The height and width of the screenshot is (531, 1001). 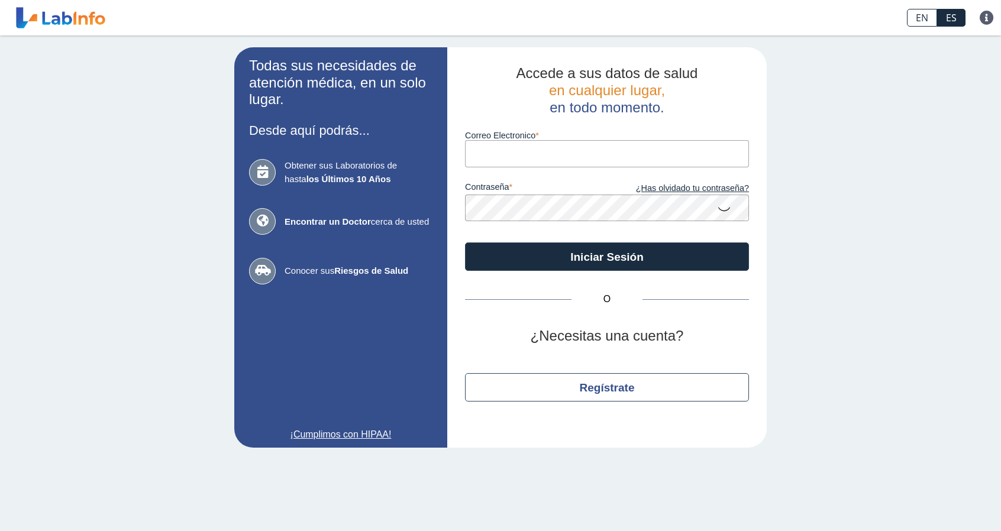 I want to click on a: ¡Cumplimos con HIPAA!, so click(x=341, y=435).